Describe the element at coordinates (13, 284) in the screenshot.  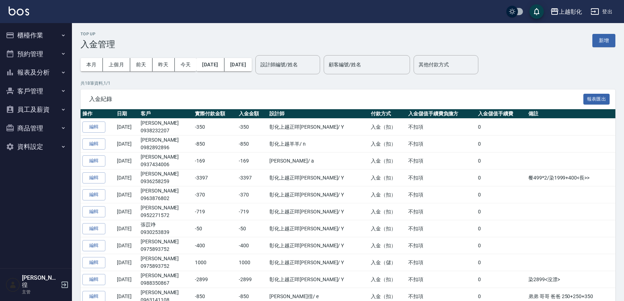
I see `img: Person` at that location.